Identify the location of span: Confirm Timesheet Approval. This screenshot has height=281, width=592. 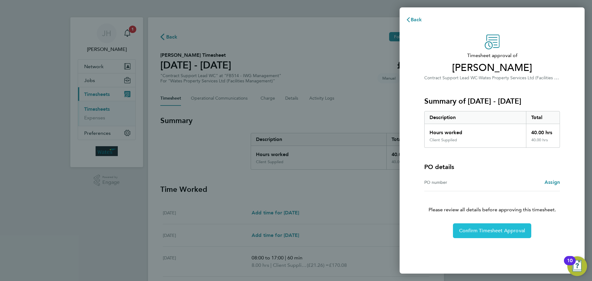
(492, 231).